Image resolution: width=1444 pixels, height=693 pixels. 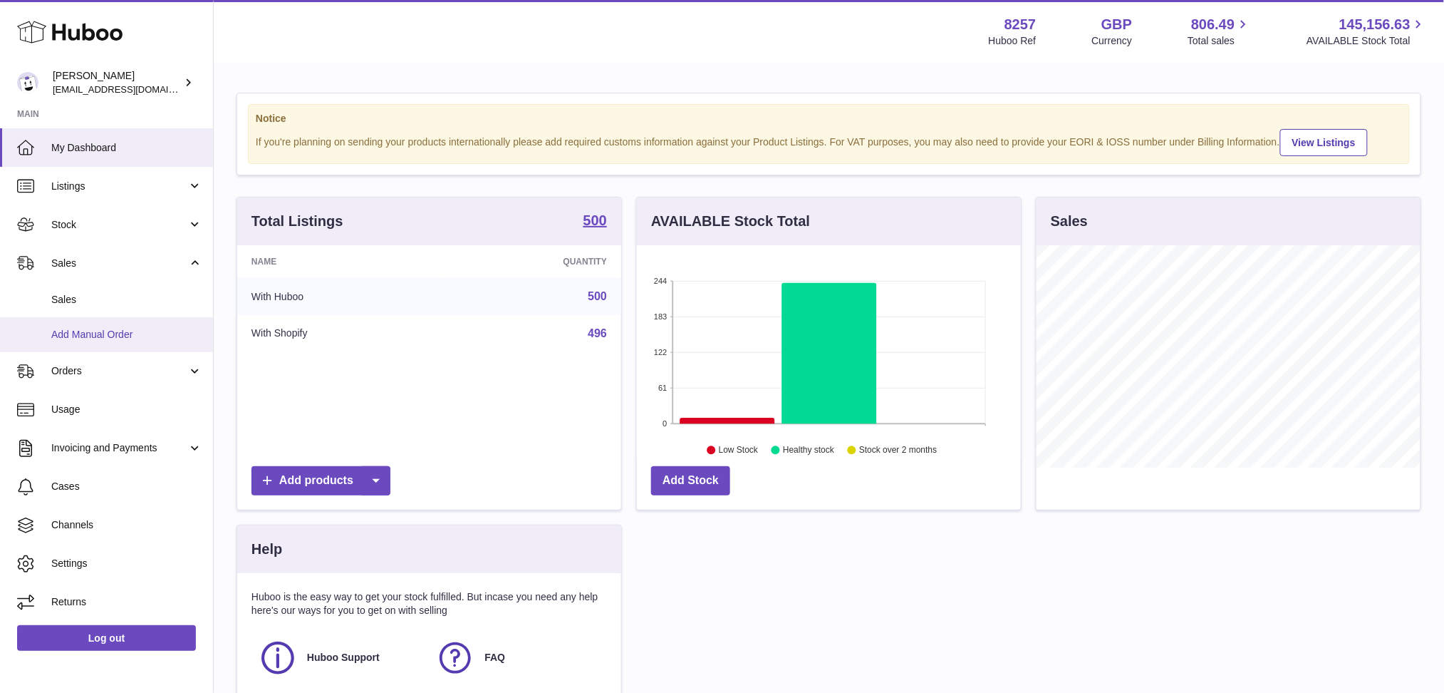 I want to click on strong: GBP, so click(x=1117, y=24).